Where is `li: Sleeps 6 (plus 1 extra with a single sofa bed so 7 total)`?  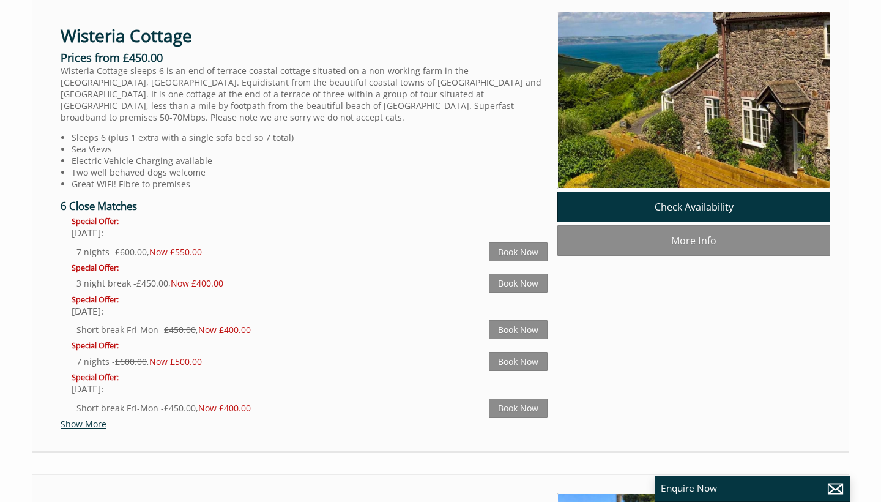
li: Sleeps 6 (plus 1 extra with a single sofa bed so 7 total) is located at coordinates (310, 137).